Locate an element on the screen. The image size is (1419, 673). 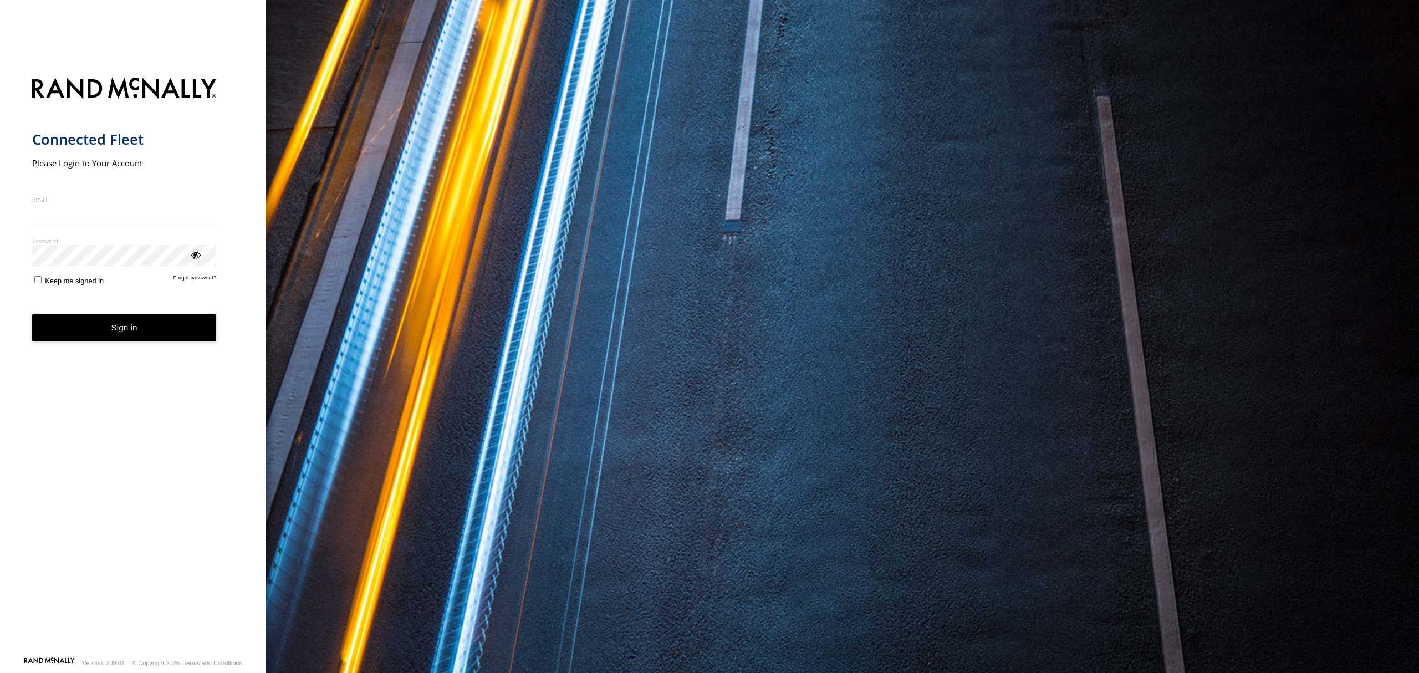
a: Terms and Conditions is located at coordinates (213, 663).